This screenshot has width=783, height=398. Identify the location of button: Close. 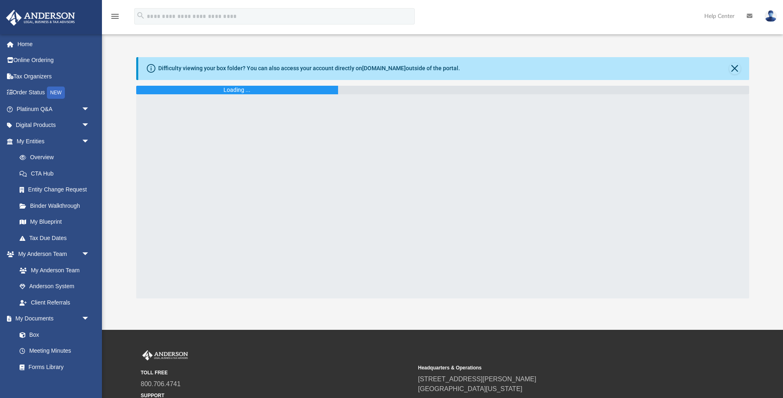
(735, 69).